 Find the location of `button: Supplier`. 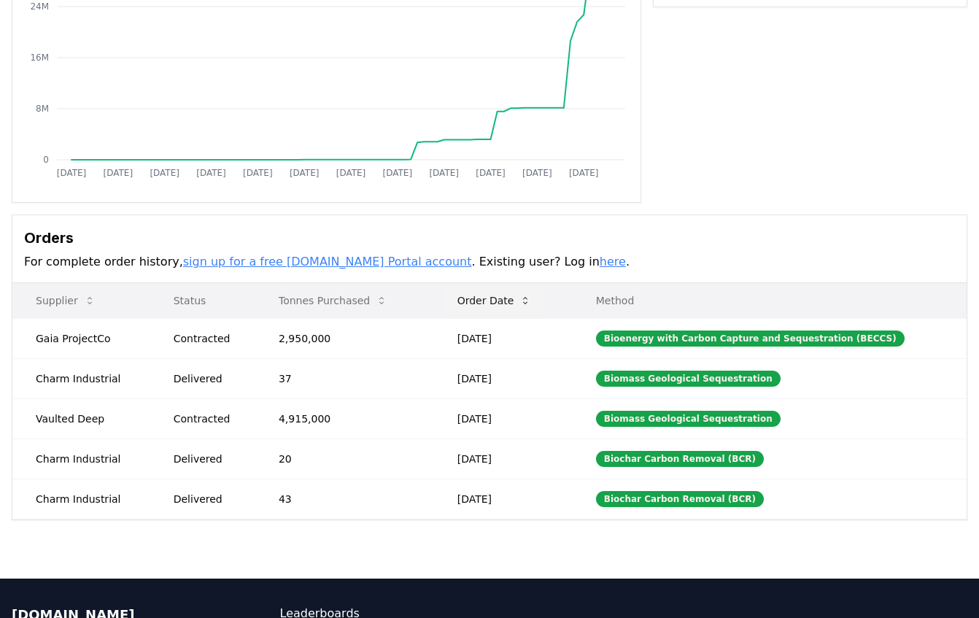

button: Supplier is located at coordinates (66, 300).